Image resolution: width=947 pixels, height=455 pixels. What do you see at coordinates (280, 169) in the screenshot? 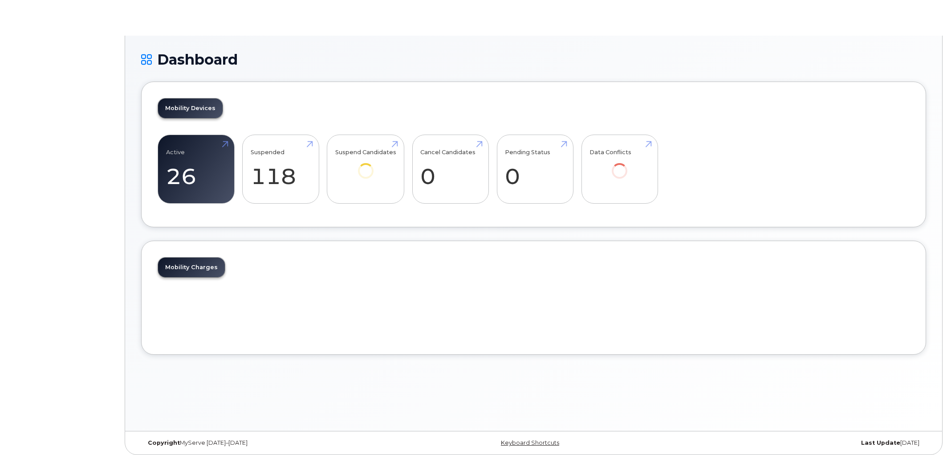
I see `a: Suspended 118` at bounding box center [280, 169].